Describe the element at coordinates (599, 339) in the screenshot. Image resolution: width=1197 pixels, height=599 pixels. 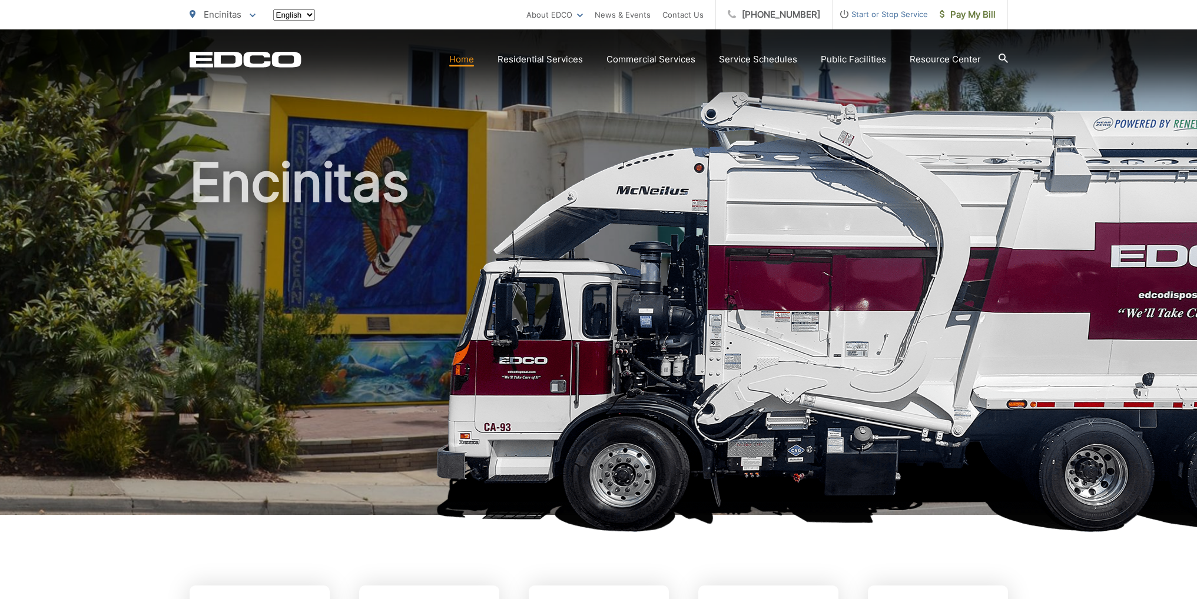
I see `h1: Encinitas` at that location.